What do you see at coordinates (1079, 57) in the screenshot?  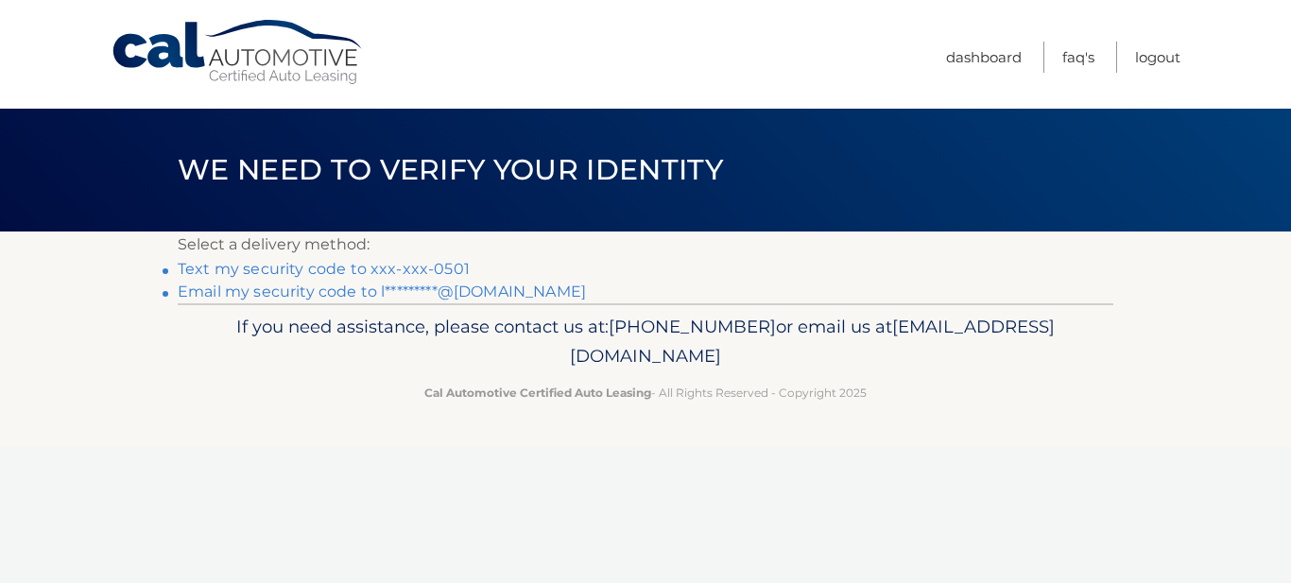 I see `a: FAQ's` at bounding box center [1079, 57].